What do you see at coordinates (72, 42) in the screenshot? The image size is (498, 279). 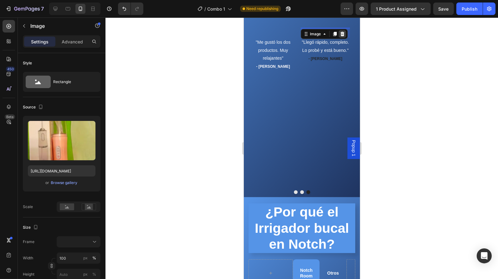 I see `p: Advanced` at bounding box center [72, 42].